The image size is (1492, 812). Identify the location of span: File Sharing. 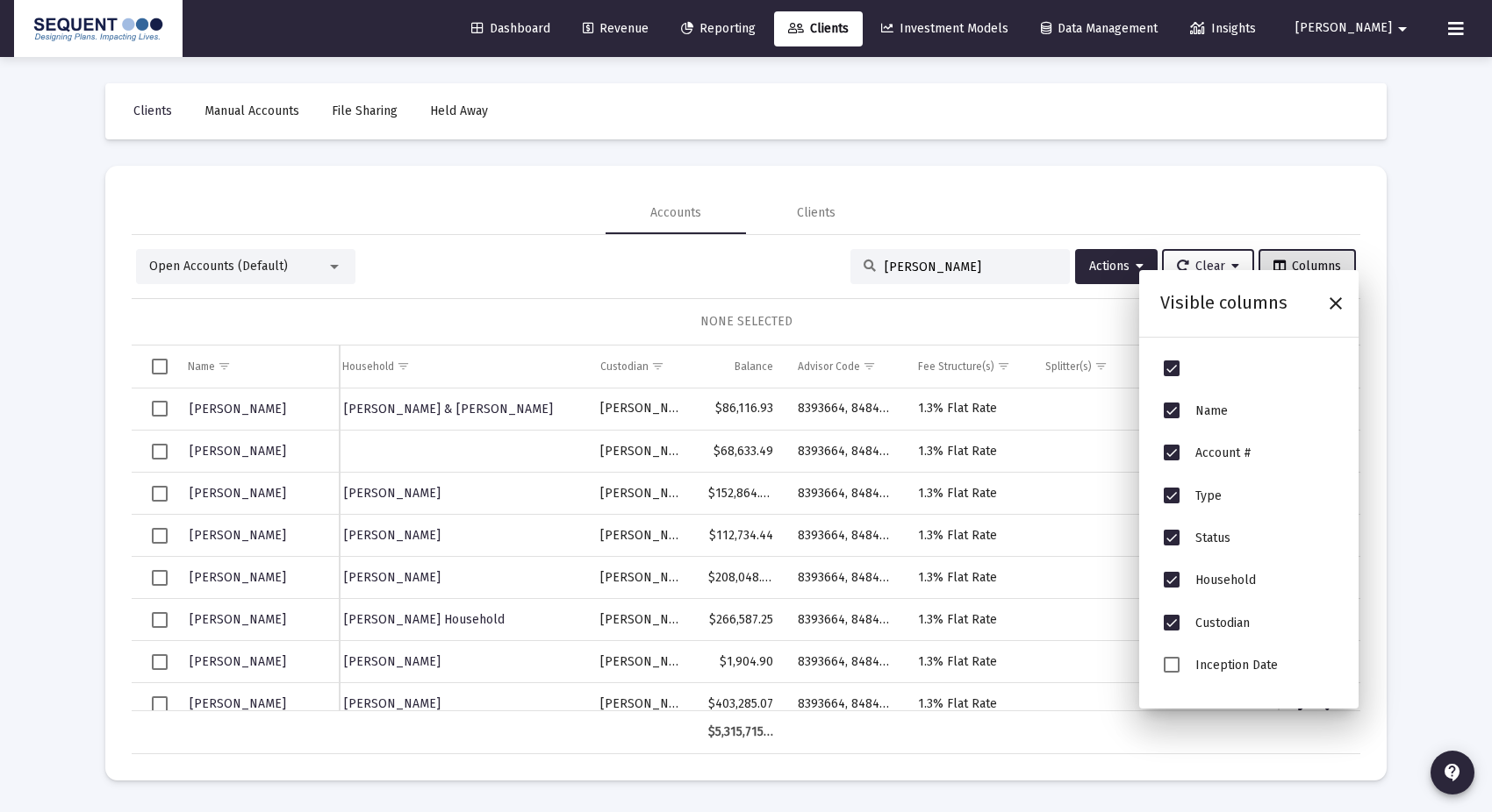
(364, 110).